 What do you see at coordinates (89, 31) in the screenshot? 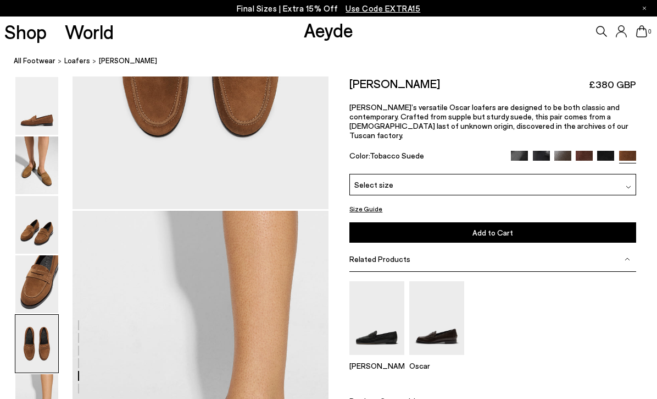
I see `a: World` at bounding box center [89, 31].